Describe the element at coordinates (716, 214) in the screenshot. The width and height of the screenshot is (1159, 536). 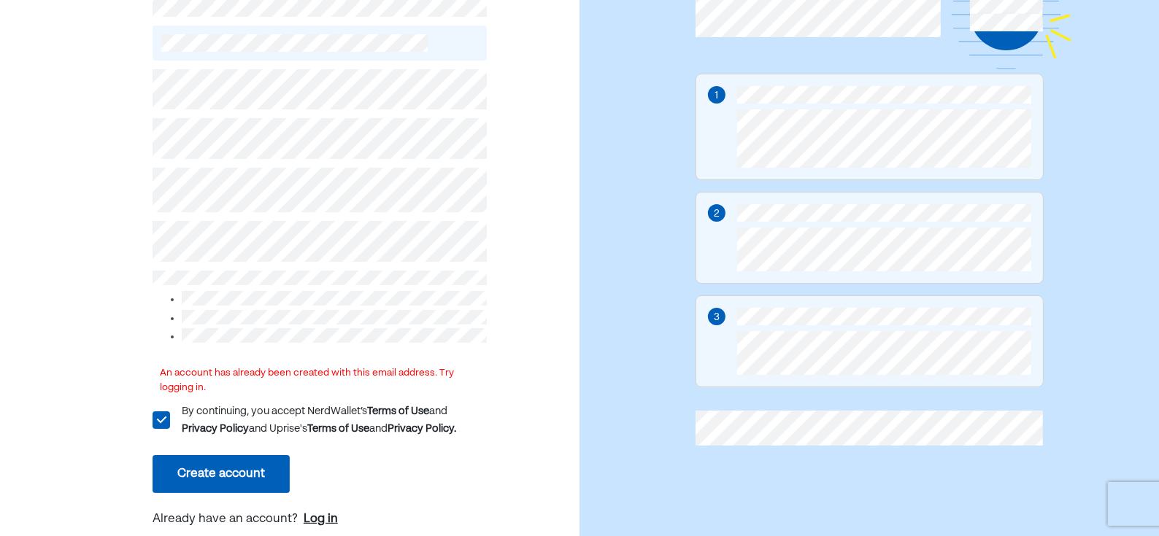
I see `div: 2` at that location.